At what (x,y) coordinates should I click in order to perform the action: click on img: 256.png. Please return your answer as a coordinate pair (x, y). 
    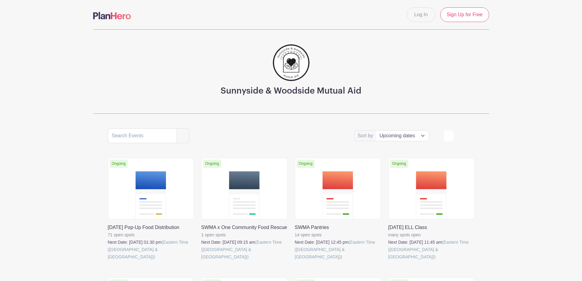
    Looking at the image, I should click on (291, 63).